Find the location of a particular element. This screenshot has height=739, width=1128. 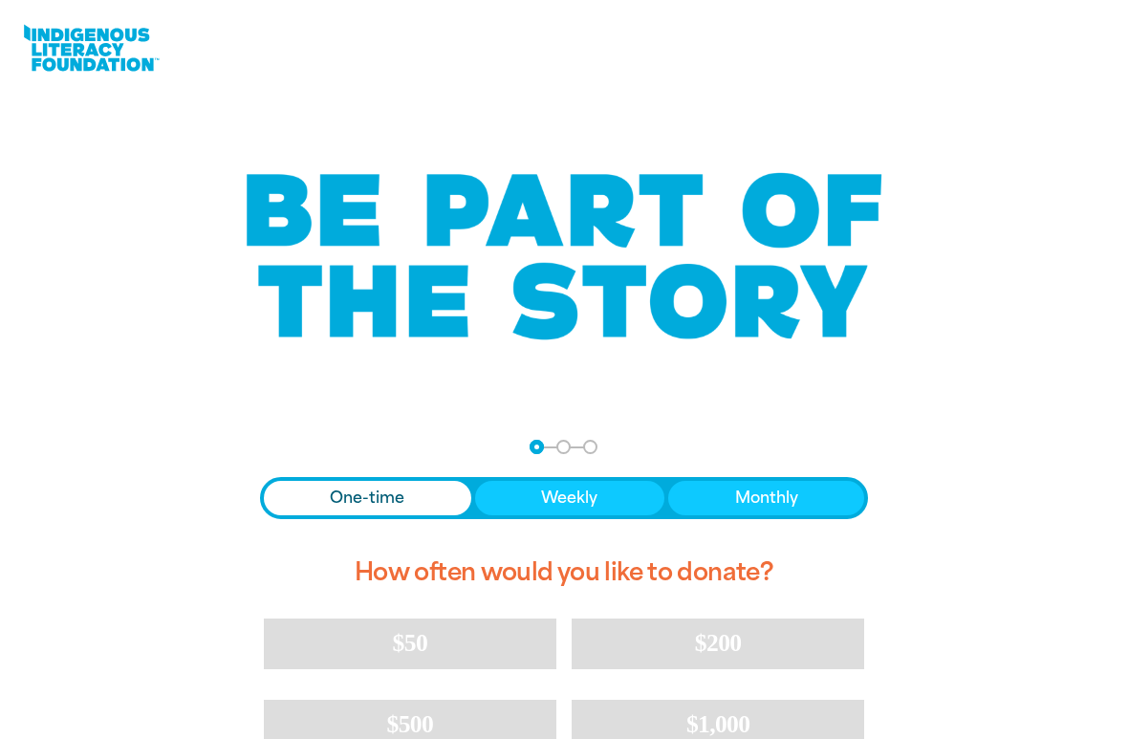

span: One-time is located at coordinates (367, 498).